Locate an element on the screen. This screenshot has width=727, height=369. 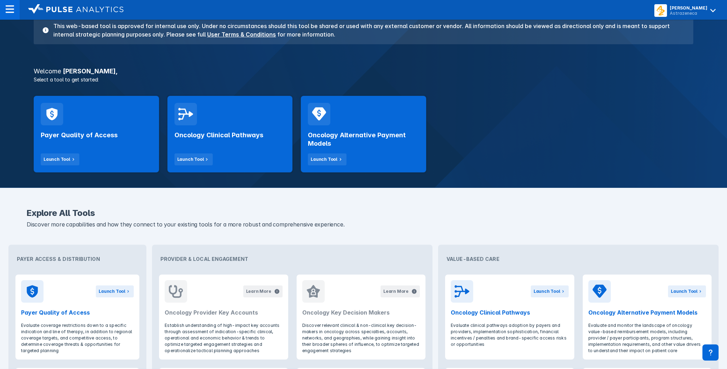
p: Evaluate clinical pathways adoption by payers and providers, implementation sophistication, finan... is located at coordinates (509, 335).